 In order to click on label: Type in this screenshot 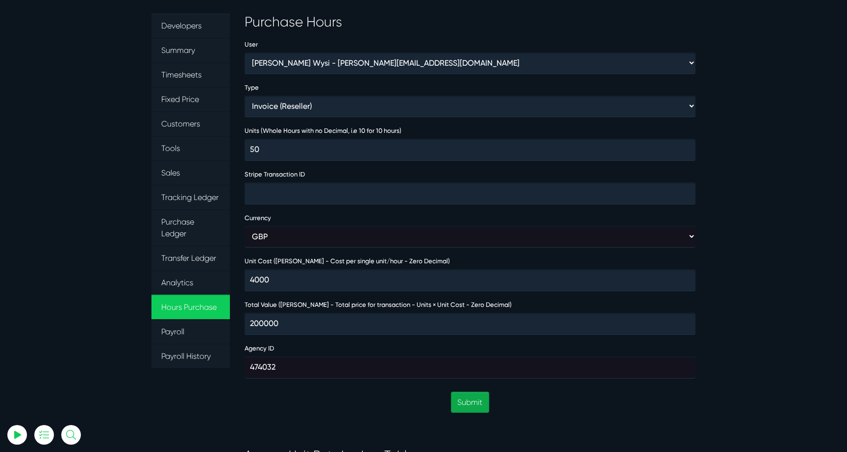, I will do `click(251, 88)`.